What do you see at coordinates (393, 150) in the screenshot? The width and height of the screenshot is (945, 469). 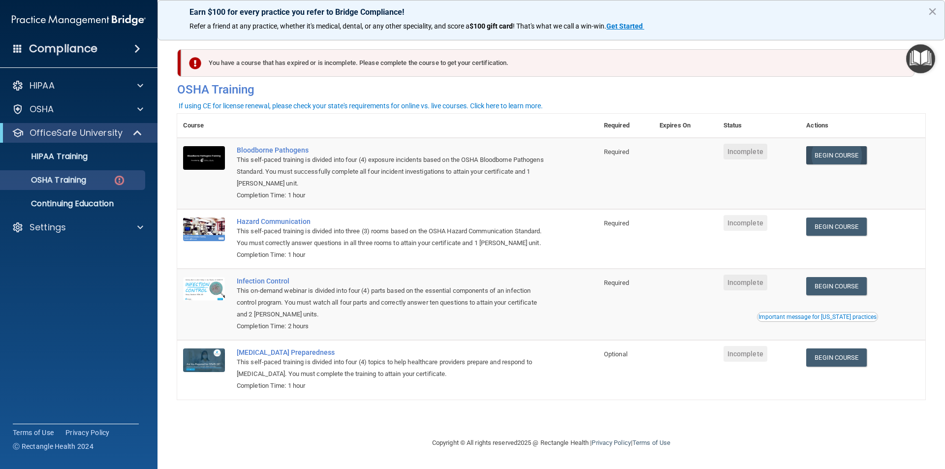 I see `div: Bloodborne Pathogens` at bounding box center [393, 150].